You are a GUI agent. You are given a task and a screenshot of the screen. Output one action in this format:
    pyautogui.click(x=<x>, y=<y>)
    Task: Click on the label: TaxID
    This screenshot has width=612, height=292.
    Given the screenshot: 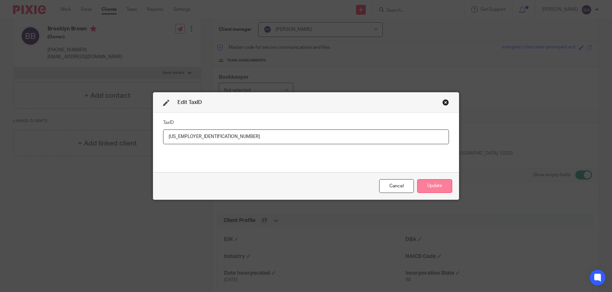 What is the action you would take?
    pyautogui.click(x=168, y=123)
    